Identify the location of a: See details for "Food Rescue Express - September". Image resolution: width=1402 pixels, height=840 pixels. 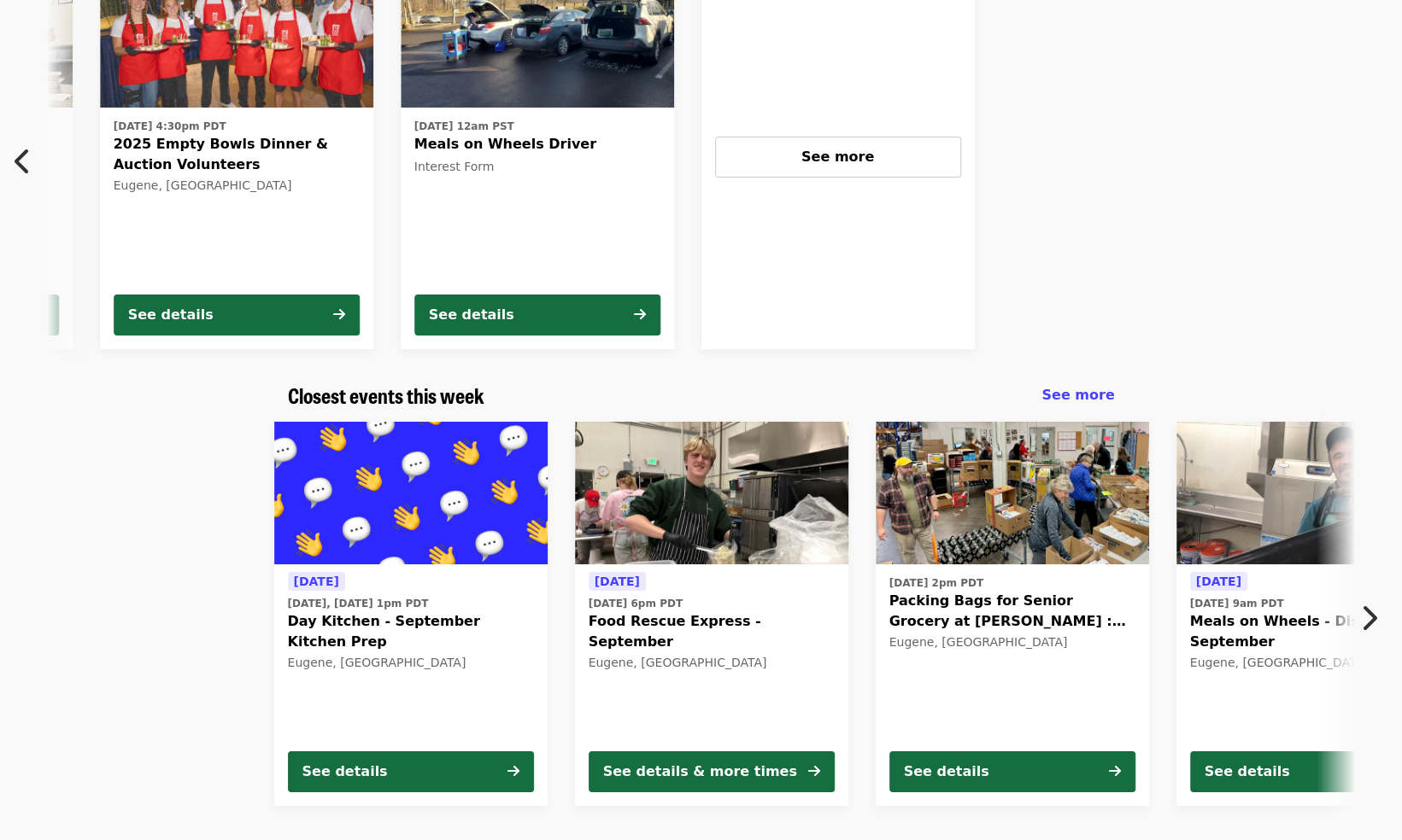
(711, 614).